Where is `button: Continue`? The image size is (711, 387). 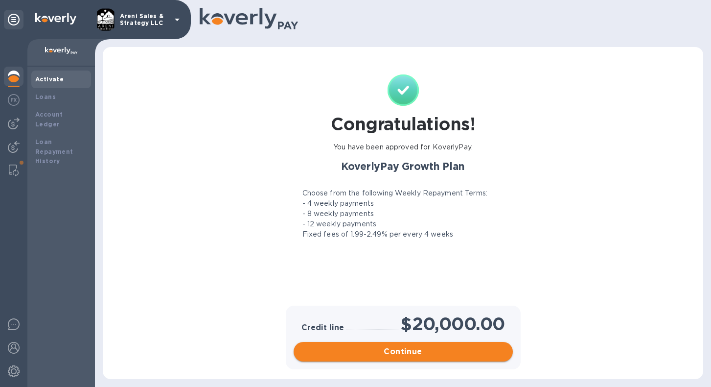 button: Continue is located at coordinates (403, 351).